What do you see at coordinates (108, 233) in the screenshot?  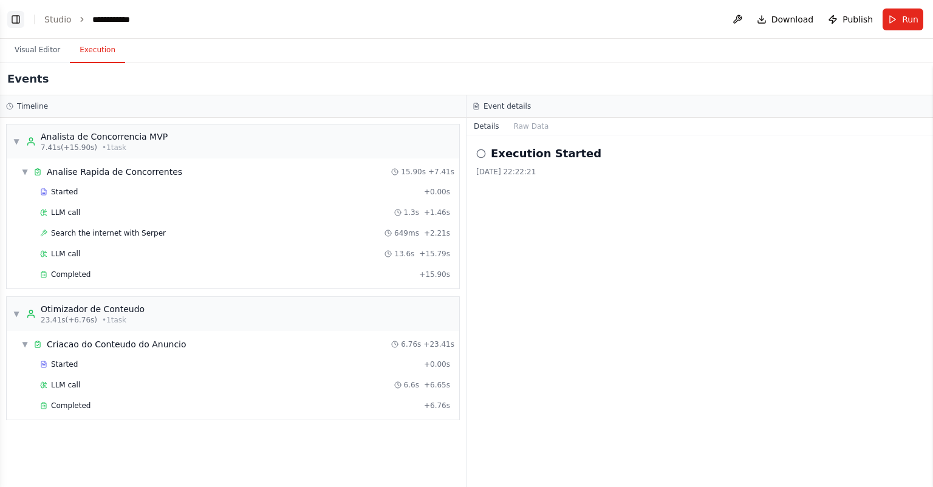 I see `span: Search the internet with Serper` at bounding box center [108, 233].